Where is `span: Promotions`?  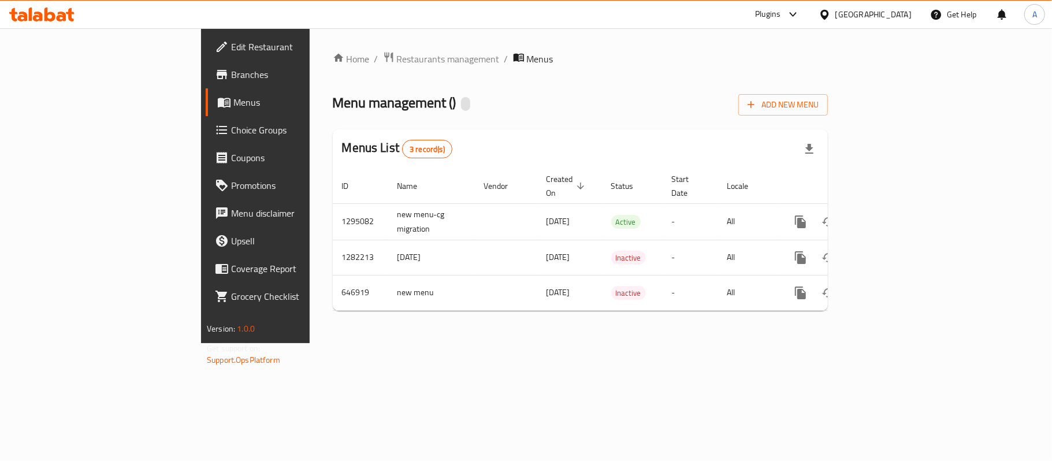
span: Promotions is located at coordinates (299, 185).